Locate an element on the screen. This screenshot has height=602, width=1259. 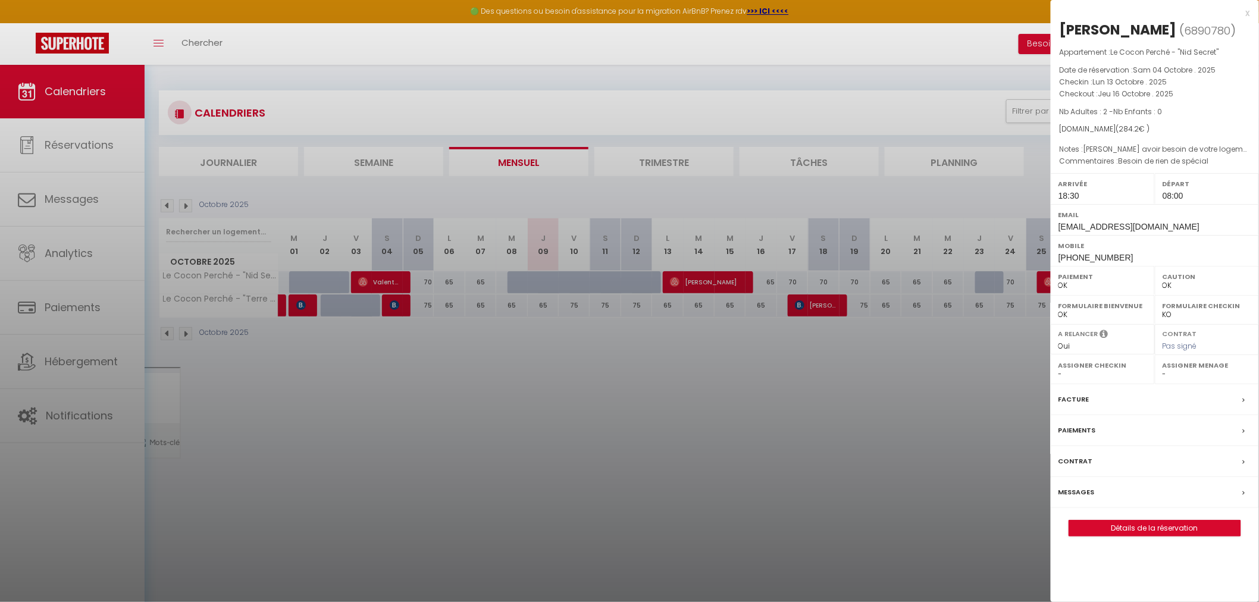
span: 284.2 is located at coordinates (1129, 129).